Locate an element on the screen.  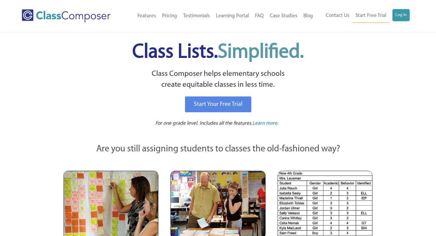
a: Learning Portal is located at coordinates (232, 16).